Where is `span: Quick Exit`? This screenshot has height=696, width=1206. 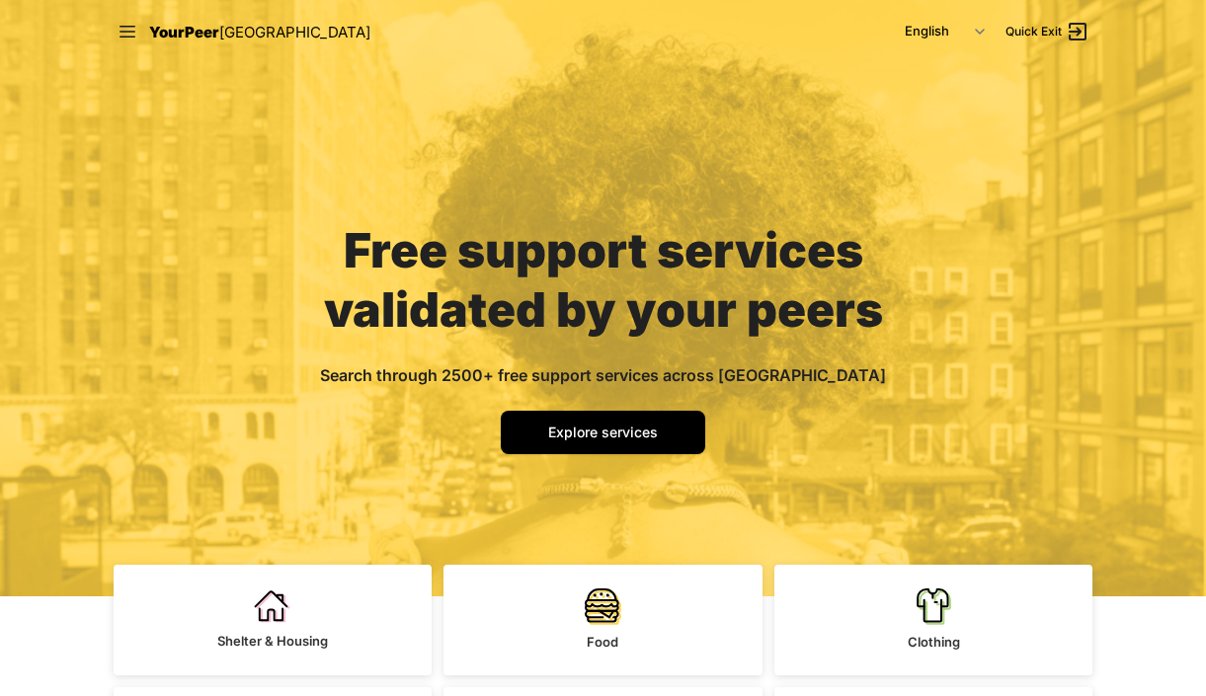
span: Quick Exit is located at coordinates (1033, 32).